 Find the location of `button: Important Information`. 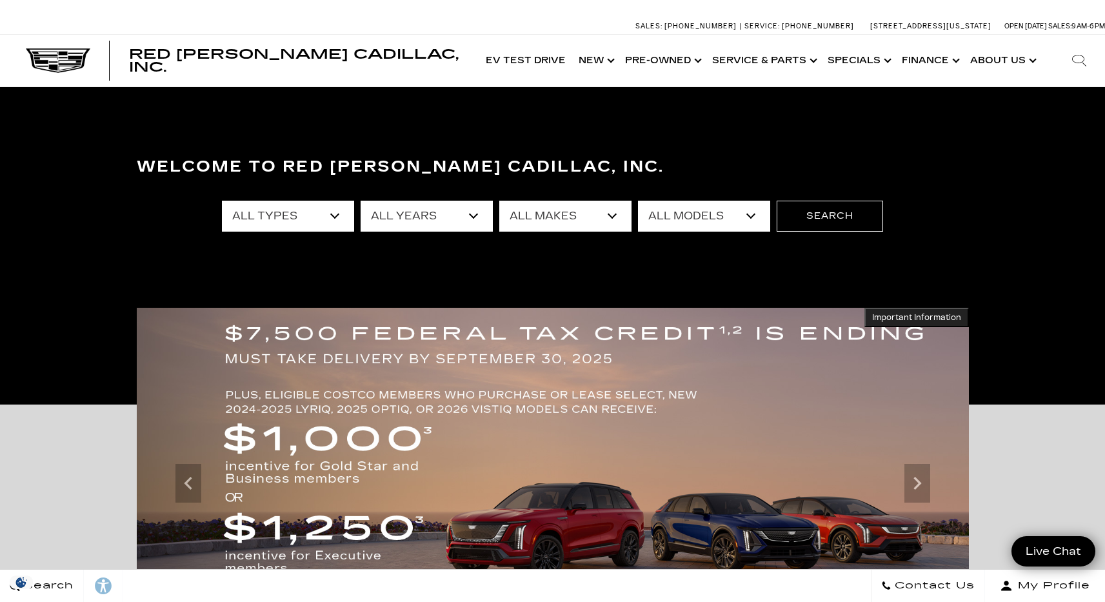

button: Important Information is located at coordinates (916, 317).